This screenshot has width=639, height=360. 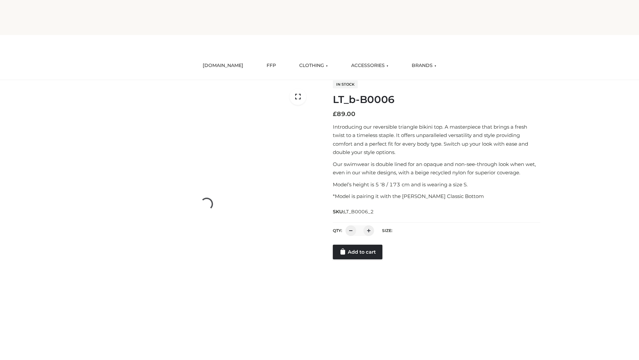 I want to click on a: FFP, so click(x=271, y=66).